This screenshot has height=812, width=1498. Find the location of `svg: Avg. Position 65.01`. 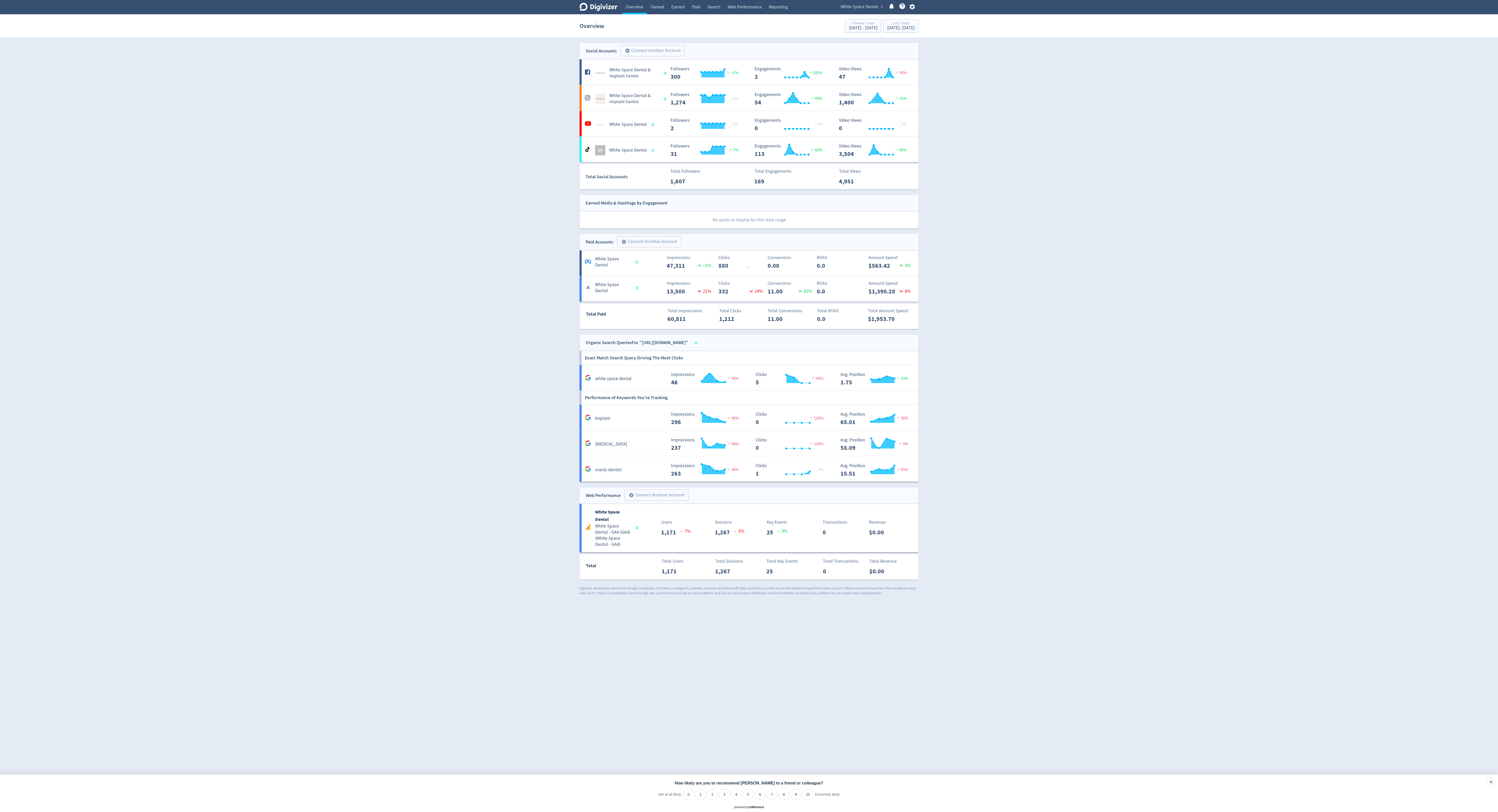

svg: Avg. Position 65.01 is located at coordinates (876, 418).